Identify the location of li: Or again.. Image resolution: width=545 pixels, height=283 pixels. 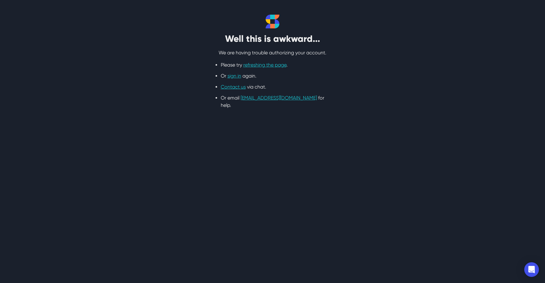
(273, 76).